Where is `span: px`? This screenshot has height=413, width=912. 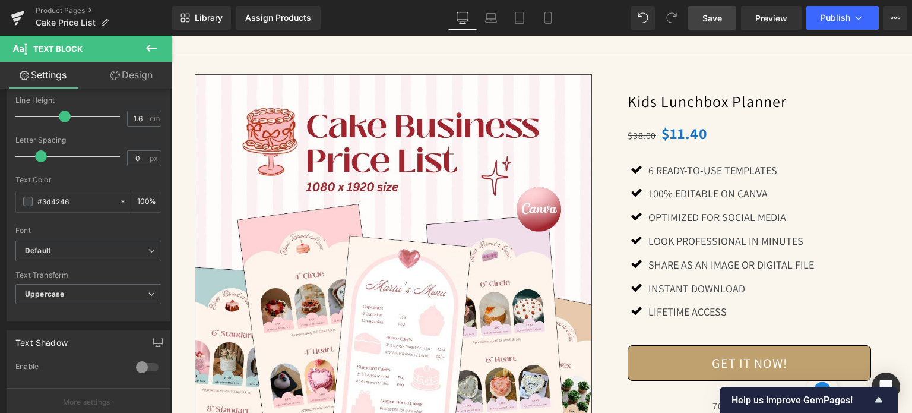 span: px is located at coordinates (154, 158).